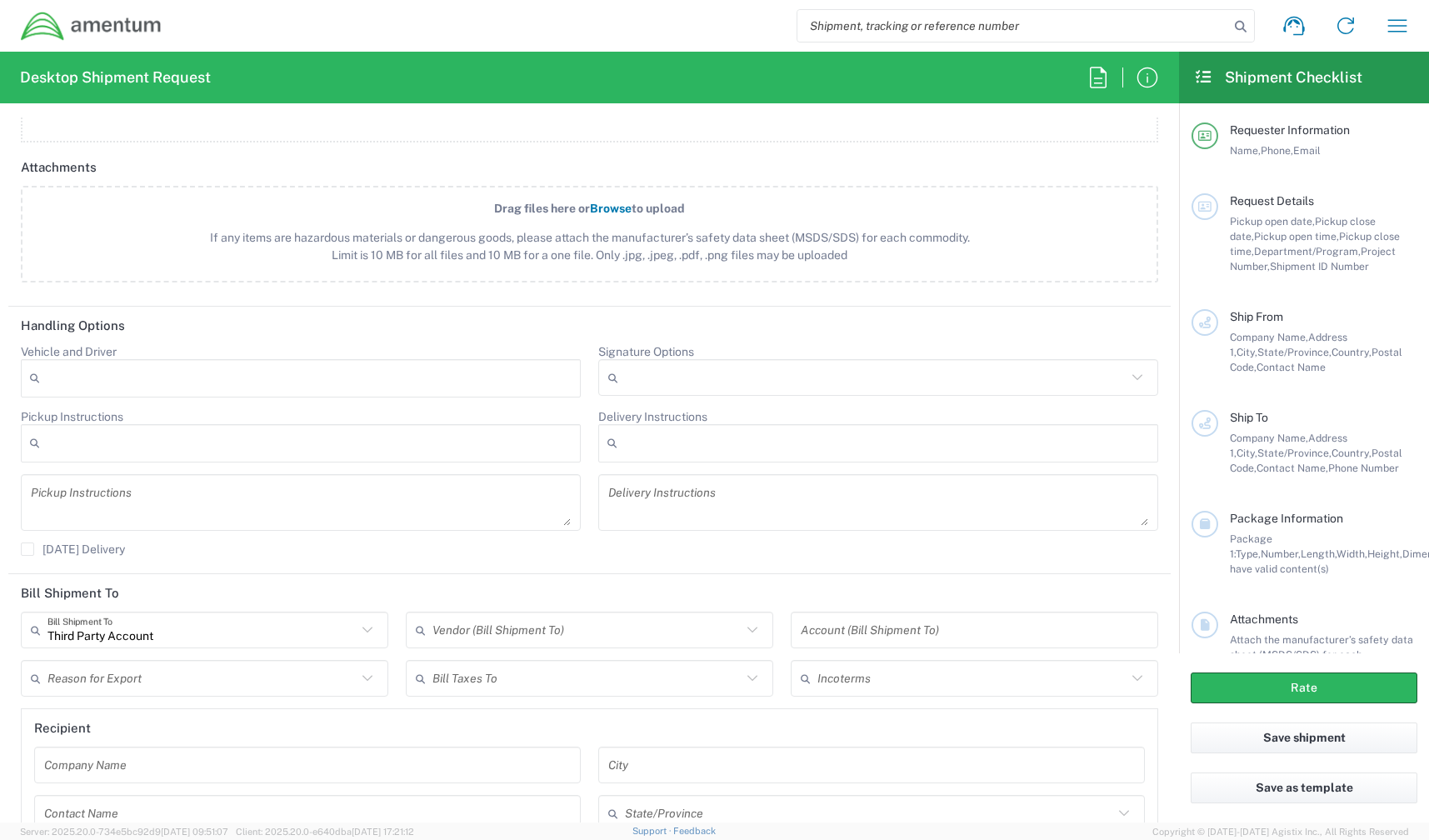  Describe the element at coordinates (1364, 467) in the screenshot. I see `span: Phone Number` at that location.